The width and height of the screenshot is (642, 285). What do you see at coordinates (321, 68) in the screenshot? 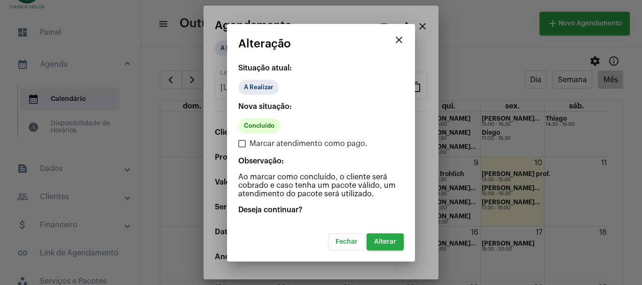
I see `p: Situação atual:` at bounding box center [321, 68].